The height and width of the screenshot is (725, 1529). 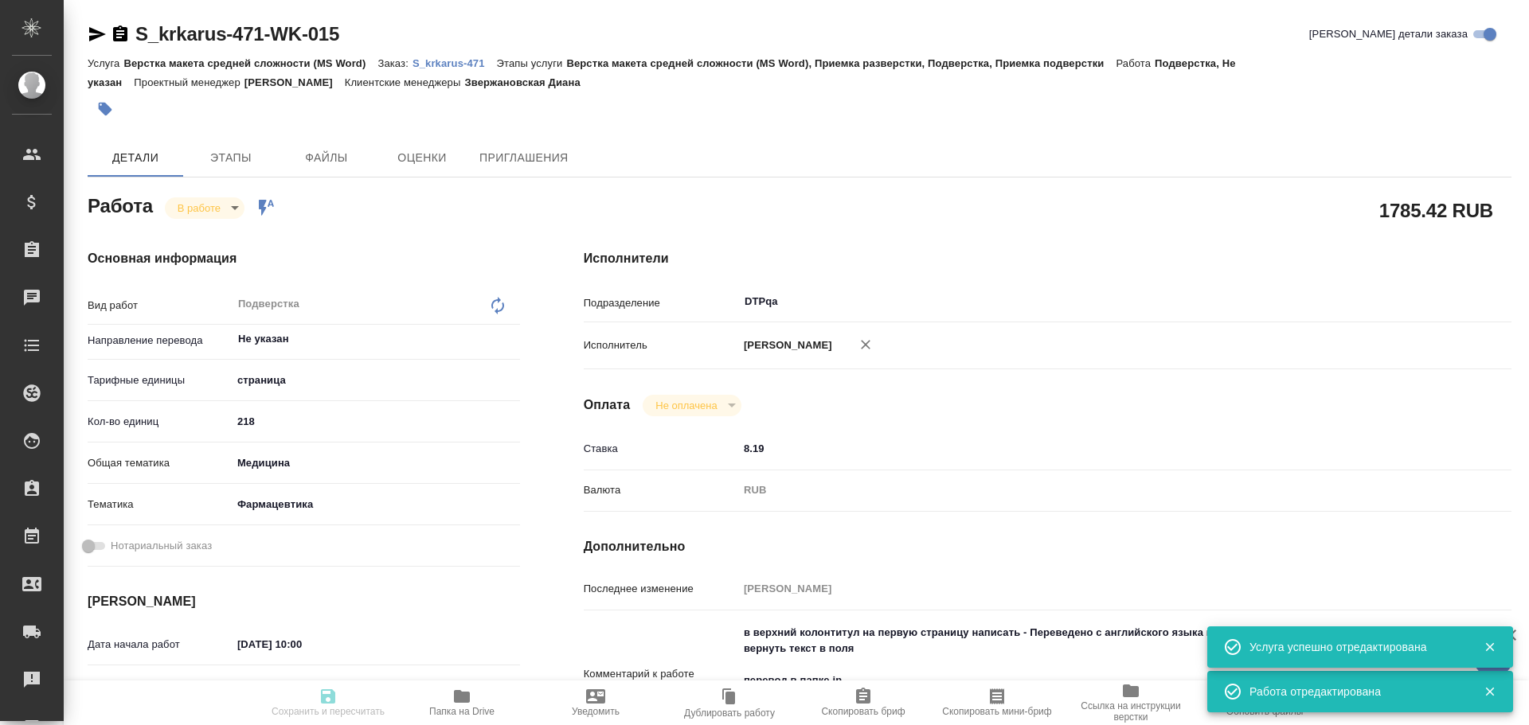 What do you see at coordinates (237, 33) in the screenshot?
I see `a: S_krkarus-471-WK-015` at bounding box center [237, 33].